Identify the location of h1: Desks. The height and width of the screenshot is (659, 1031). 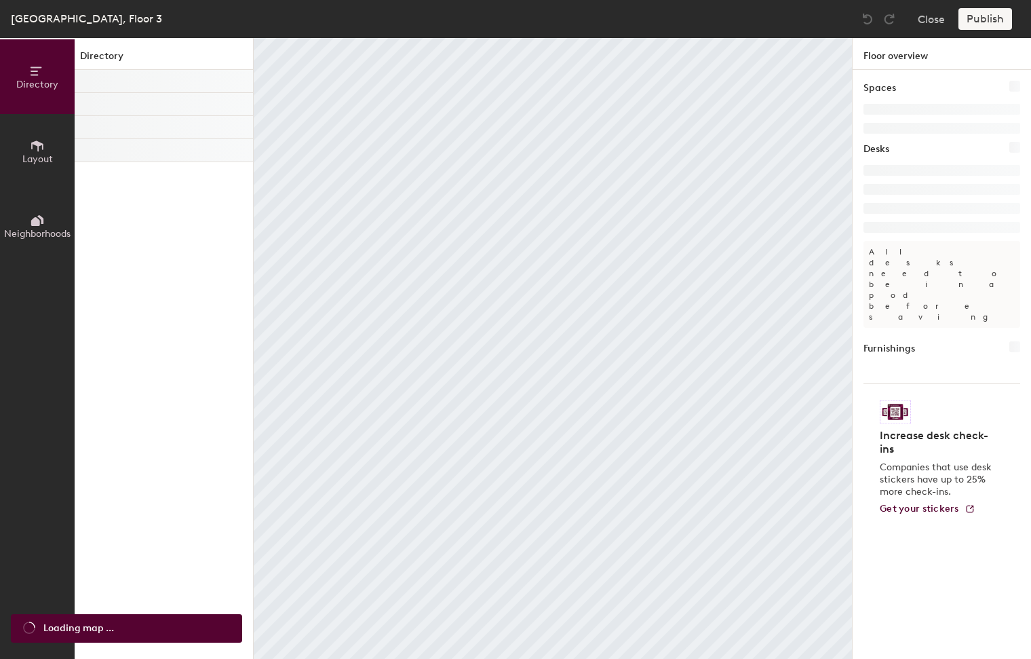
(877, 149).